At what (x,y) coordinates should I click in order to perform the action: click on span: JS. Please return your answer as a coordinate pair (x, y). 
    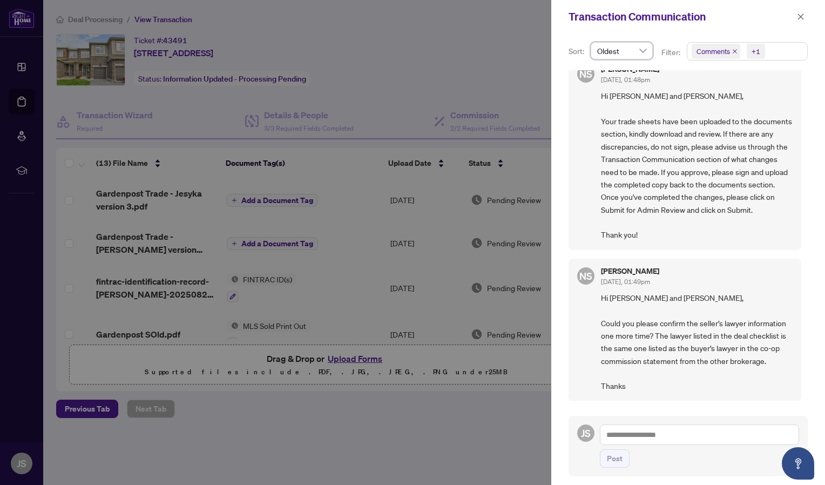
    Looking at the image, I should click on (586, 433).